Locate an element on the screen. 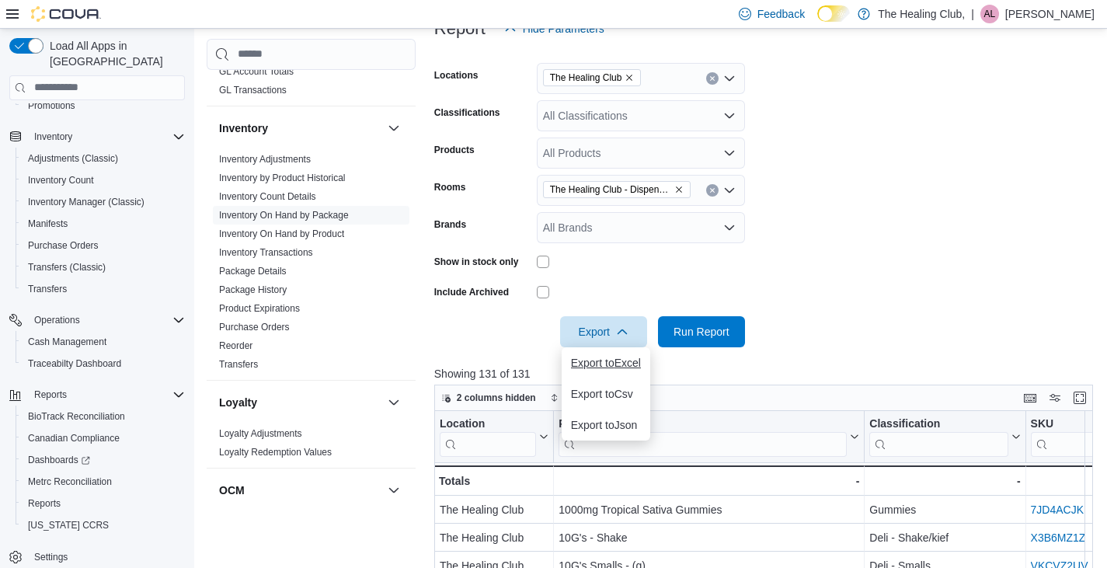 The image size is (1107, 568). div: Classification is located at coordinates (939, 436).